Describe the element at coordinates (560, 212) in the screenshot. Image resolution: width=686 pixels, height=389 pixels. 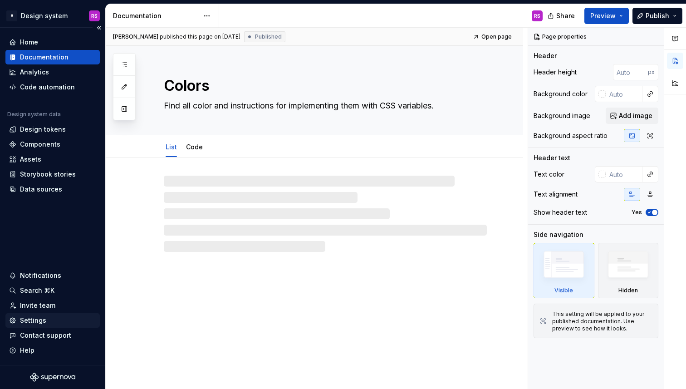
I see `div: Show header text` at that location.